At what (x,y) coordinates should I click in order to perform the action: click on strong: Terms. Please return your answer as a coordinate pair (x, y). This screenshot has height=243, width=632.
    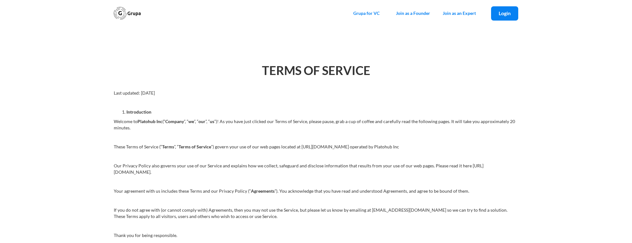
    Looking at the image, I should click on (168, 146).